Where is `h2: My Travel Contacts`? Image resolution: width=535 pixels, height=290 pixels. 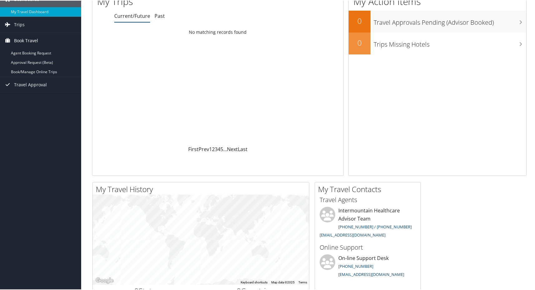
h2: My Travel Contacts is located at coordinates (370, 188).